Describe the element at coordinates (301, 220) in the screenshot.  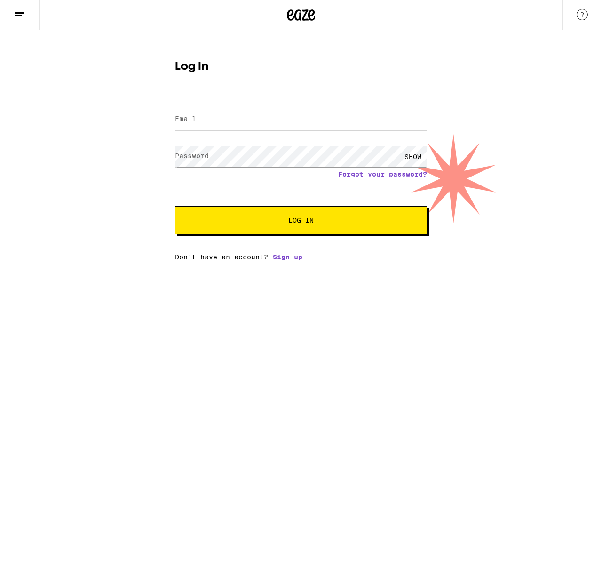
I see `button: Log In` at that location.